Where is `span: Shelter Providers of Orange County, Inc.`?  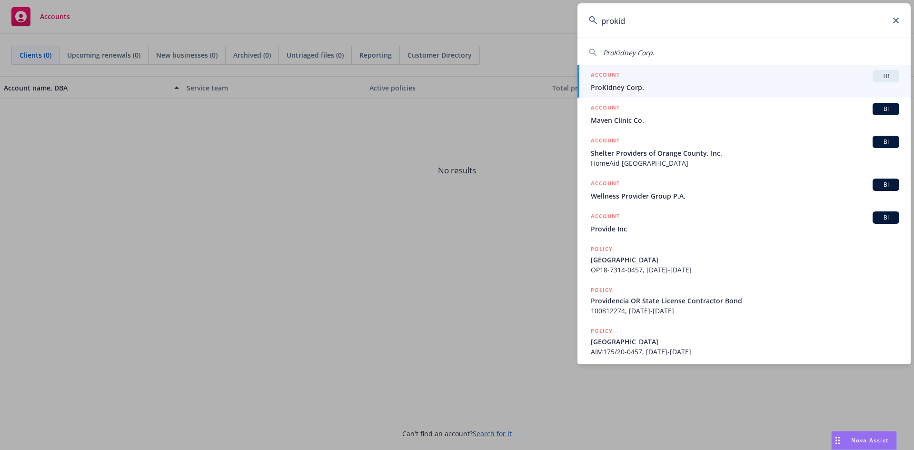 span: Shelter Providers of Orange County, Inc. is located at coordinates (745, 153).